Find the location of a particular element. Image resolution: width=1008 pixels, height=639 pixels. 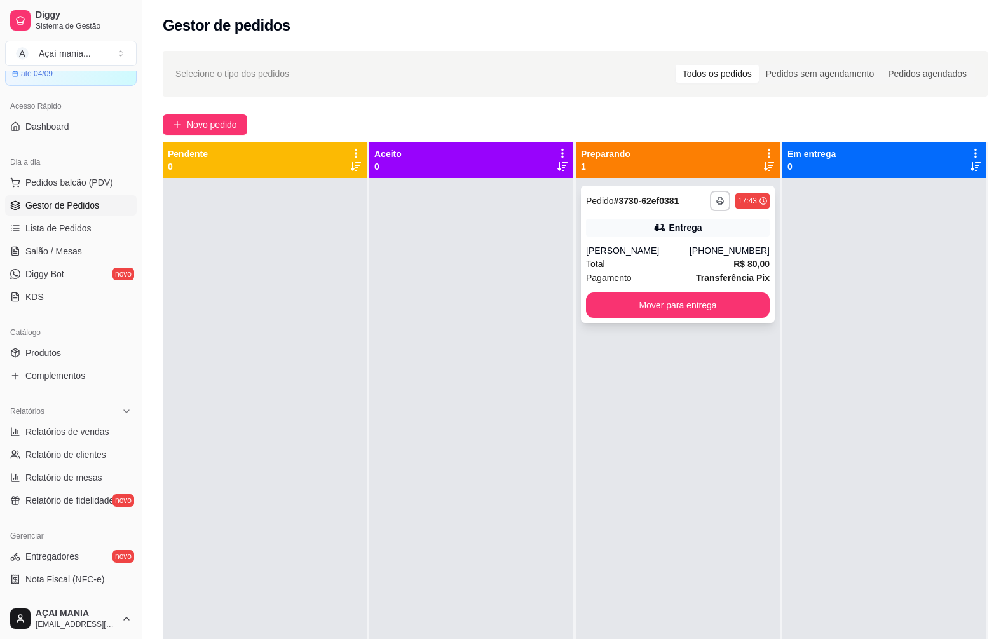

p: Preparando is located at coordinates (606, 154).